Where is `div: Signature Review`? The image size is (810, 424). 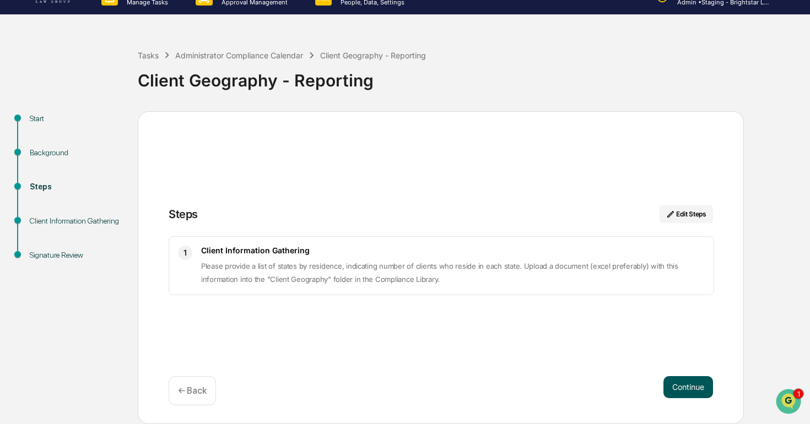 div: Signature Review is located at coordinates (75, 255).